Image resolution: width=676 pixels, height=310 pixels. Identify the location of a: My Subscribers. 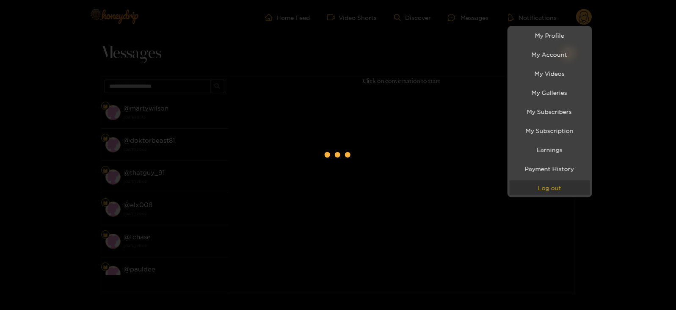
(550, 111).